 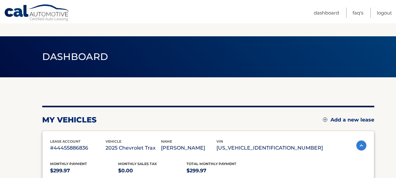 I want to click on h2: my vehicles, so click(x=69, y=120).